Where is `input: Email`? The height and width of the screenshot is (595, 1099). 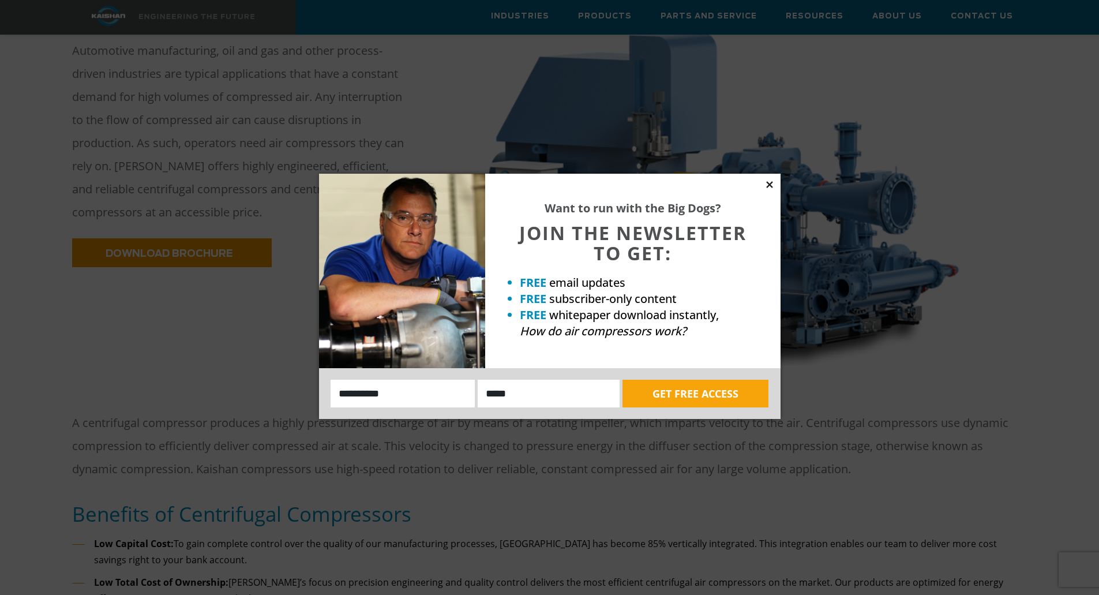
input: Email is located at coordinates (548, 393).